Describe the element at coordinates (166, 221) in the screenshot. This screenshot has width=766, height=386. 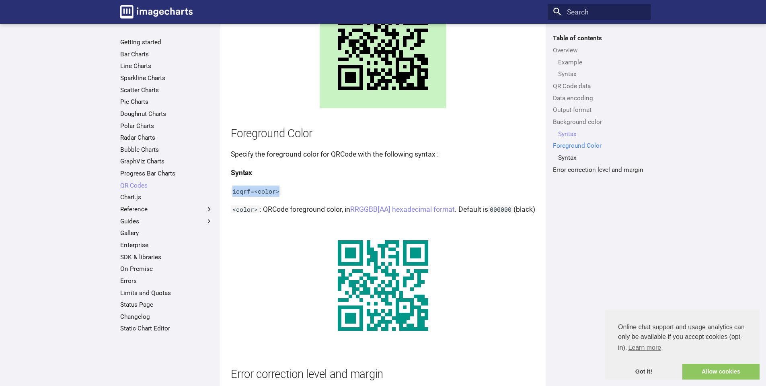
I see `label: Guides` at that location.